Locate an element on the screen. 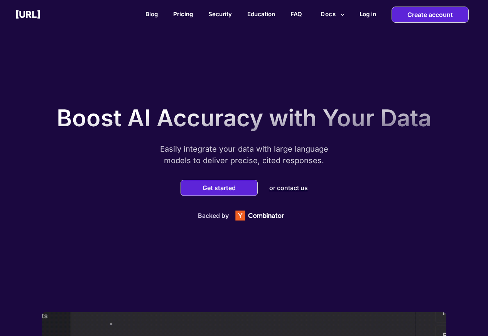  p: Boost AI Accuracy with Your Data is located at coordinates (244, 118).